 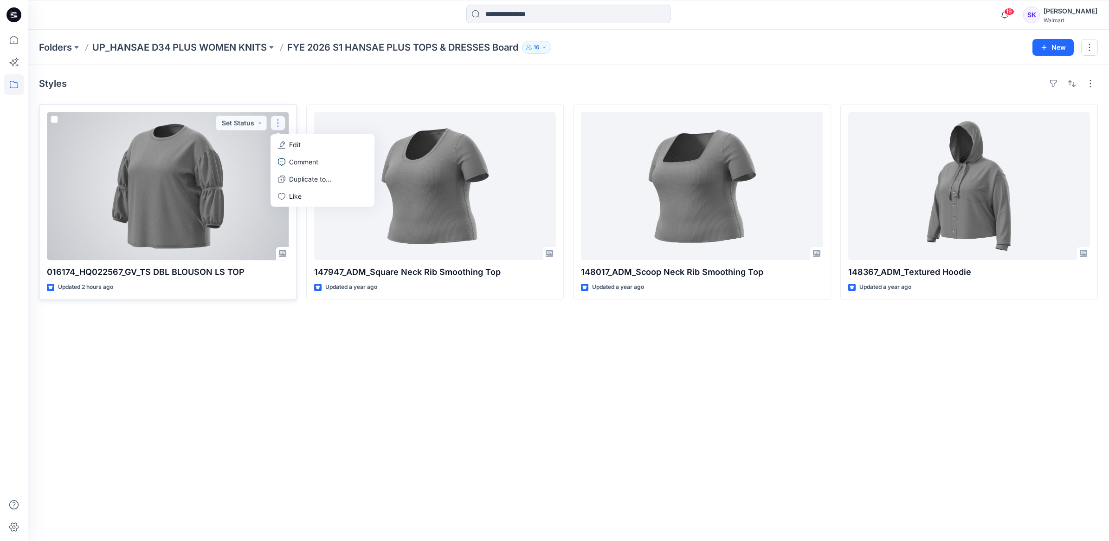 I want to click on p: Comment, so click(x=303, y=161).